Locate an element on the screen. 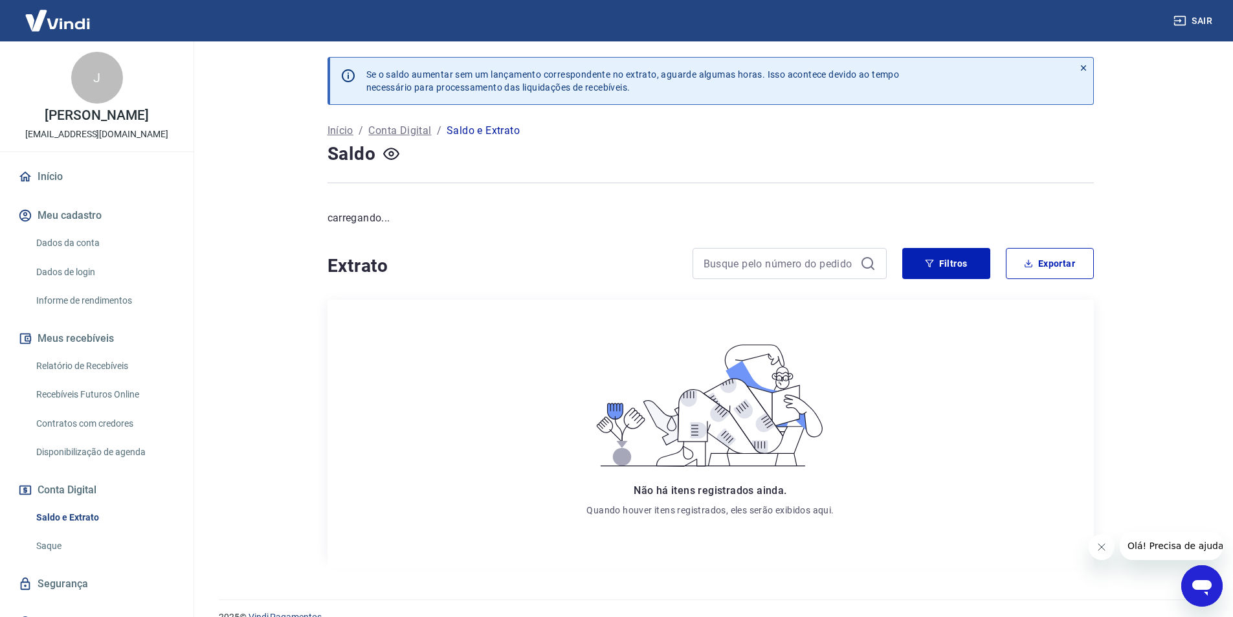 Image resolution: width=1233 pixels, height=617 pixels. button: Meu cadastro is located at coordinates (96, 215).